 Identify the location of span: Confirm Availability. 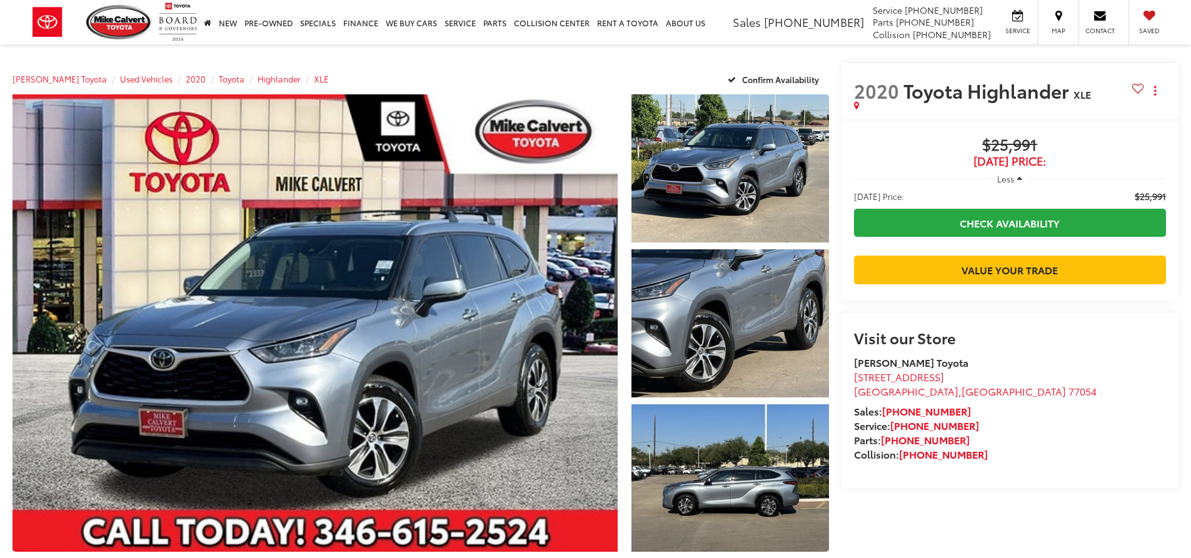
(780, 79).